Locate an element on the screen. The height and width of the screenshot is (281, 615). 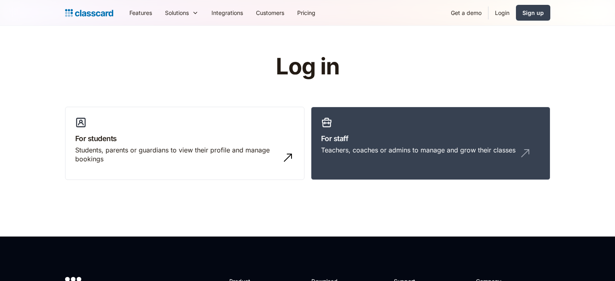
a: Customers is located at coordinates (270, 13).